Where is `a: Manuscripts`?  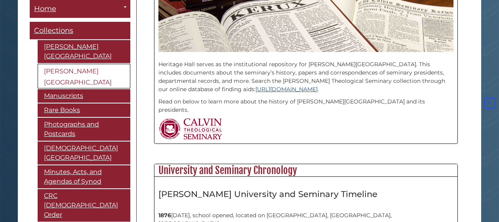
a: Manuscripts is located at coordinates (84, 96).